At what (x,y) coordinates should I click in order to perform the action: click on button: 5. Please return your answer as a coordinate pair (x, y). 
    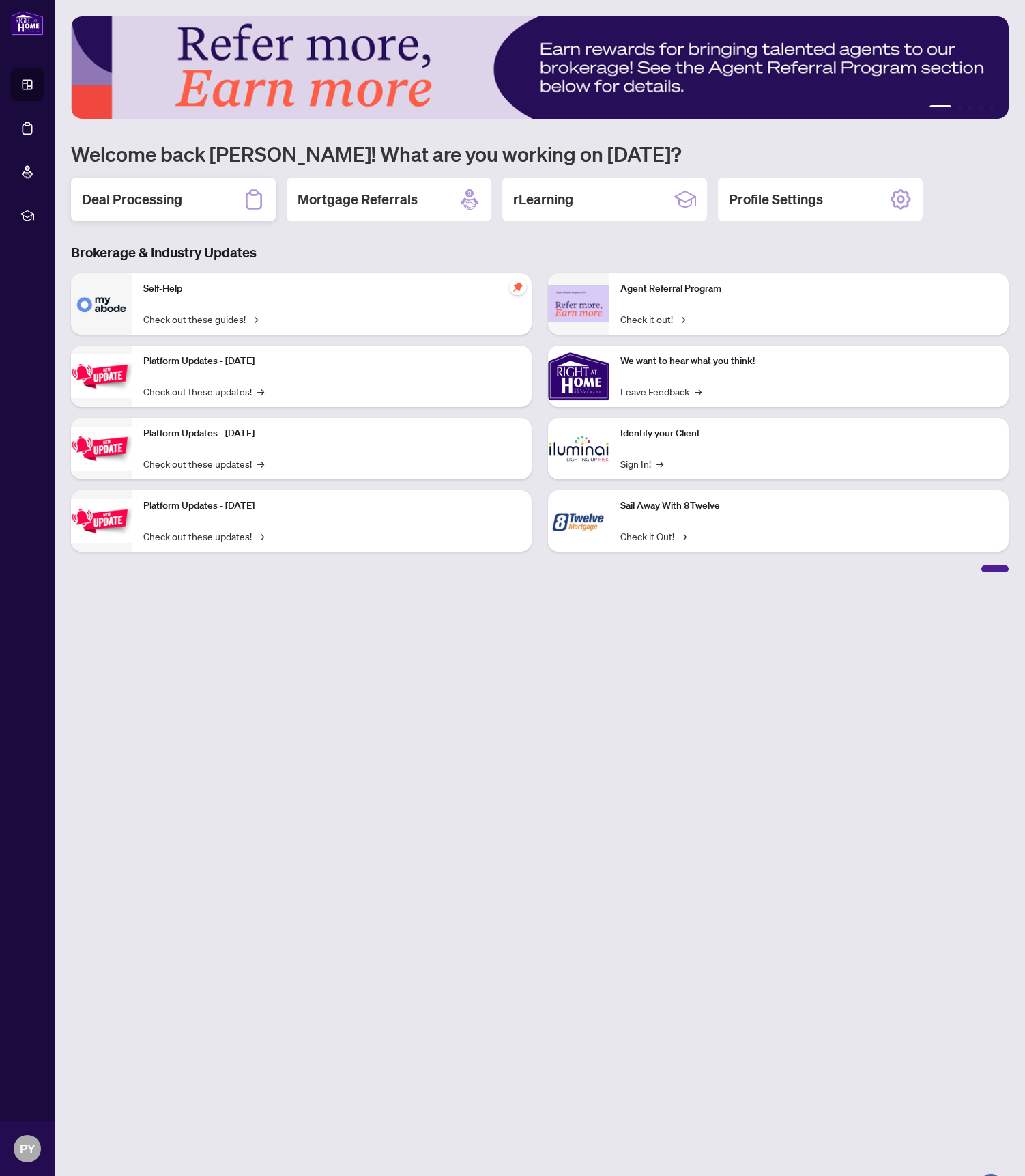
    Looking at the image, I should click on (993, 108).